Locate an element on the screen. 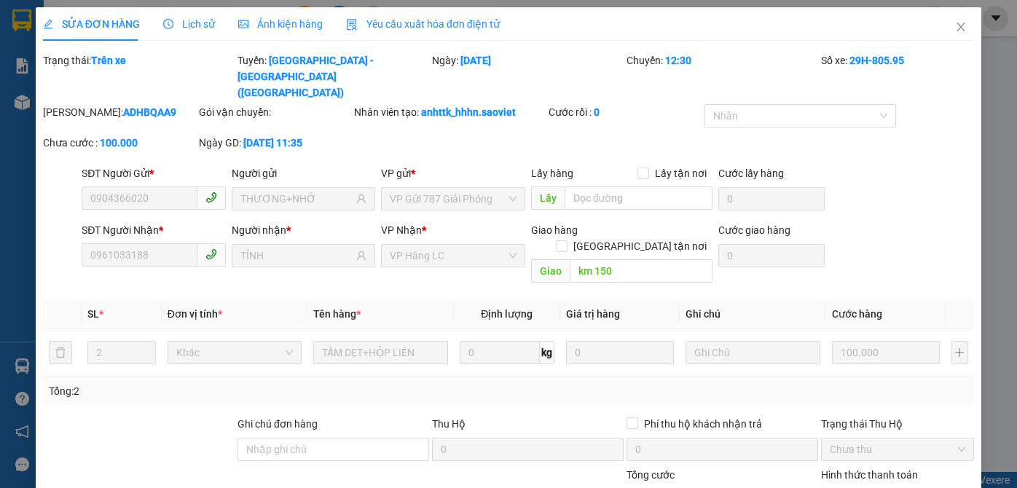  img: icon is located at coordinates (352, 25).